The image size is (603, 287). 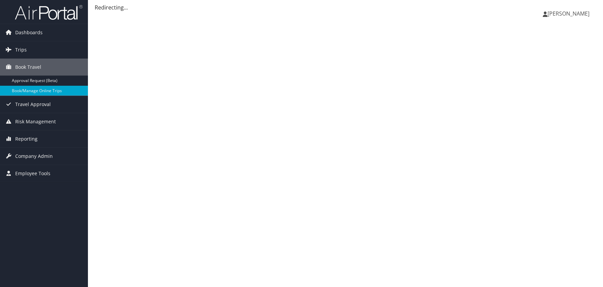 What do you see at coordinates (28, 67) in the screenshot?
I see `span: Book Travel` at bounding box center [28, 67].